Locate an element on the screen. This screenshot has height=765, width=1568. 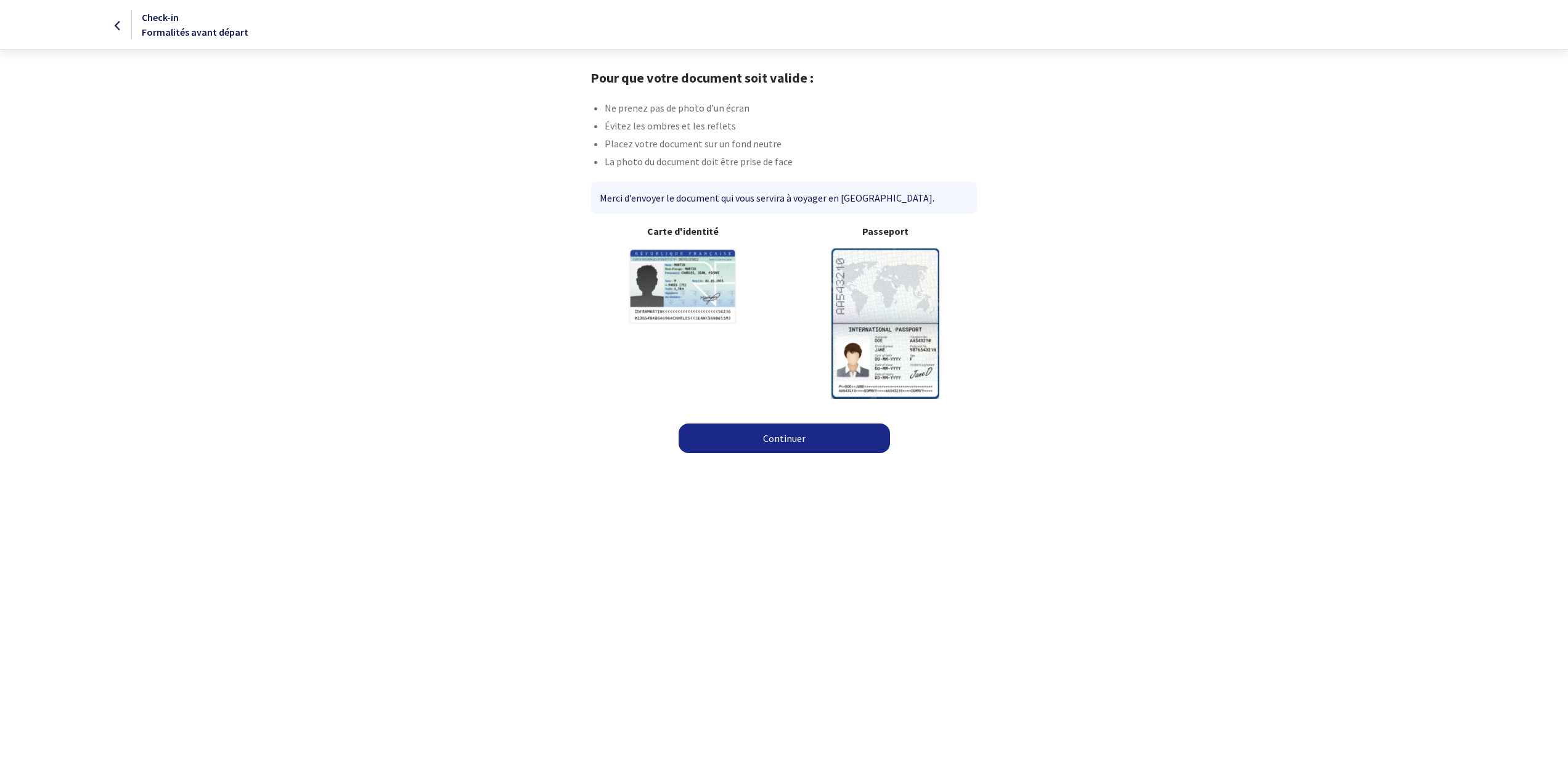
b: Carte d'identité is located at coordinates (682, 231).